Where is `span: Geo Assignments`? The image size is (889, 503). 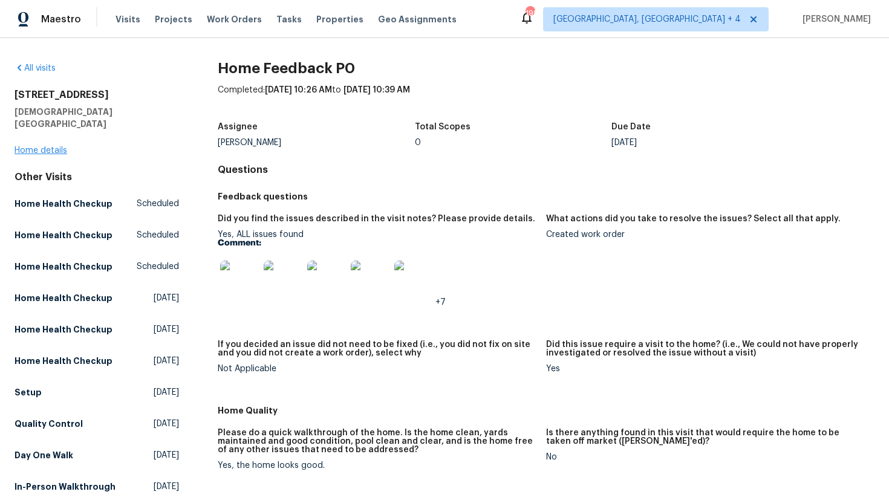 span: Geo Assignments is located at coordinates (417, 19).